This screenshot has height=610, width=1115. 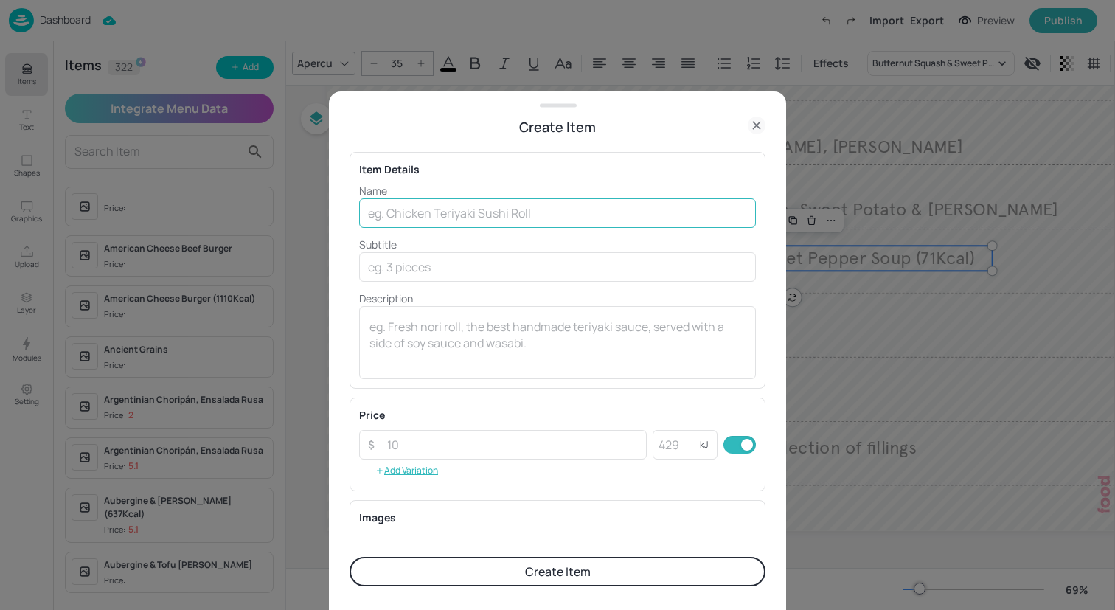 What do you see at coordinates (512, 445) in the screenshot?
I see `input: 10` at bounding box center [512, 445].